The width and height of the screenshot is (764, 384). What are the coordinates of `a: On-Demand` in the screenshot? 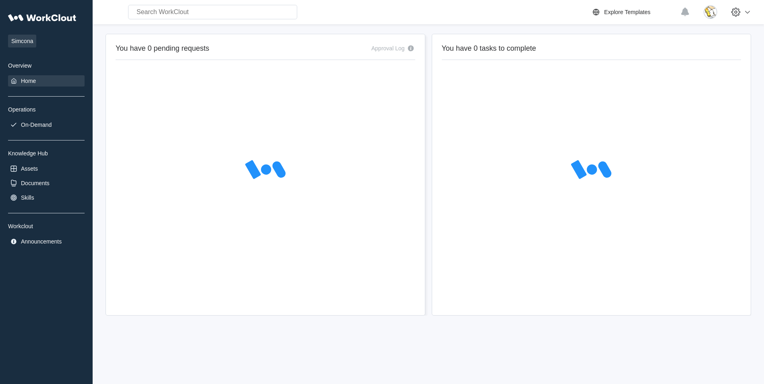 It's located at (46, 125).